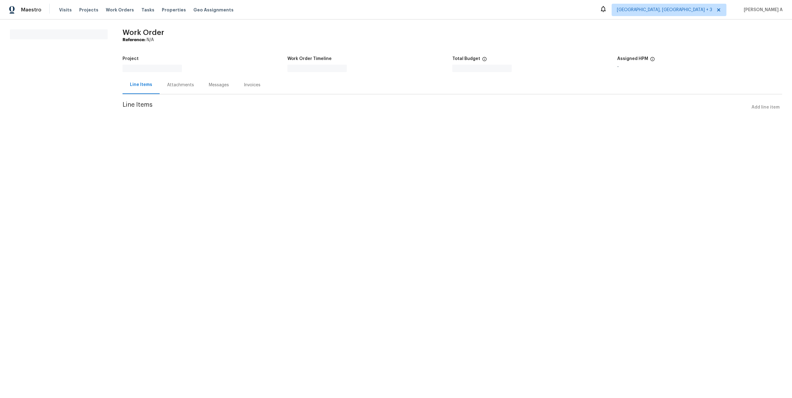 The width and height of the screenshot is (792, 398). I want to click on span: The total cost of line items that have been proposed by Opendoor. This sum includes line items th..., so click(485, 61).